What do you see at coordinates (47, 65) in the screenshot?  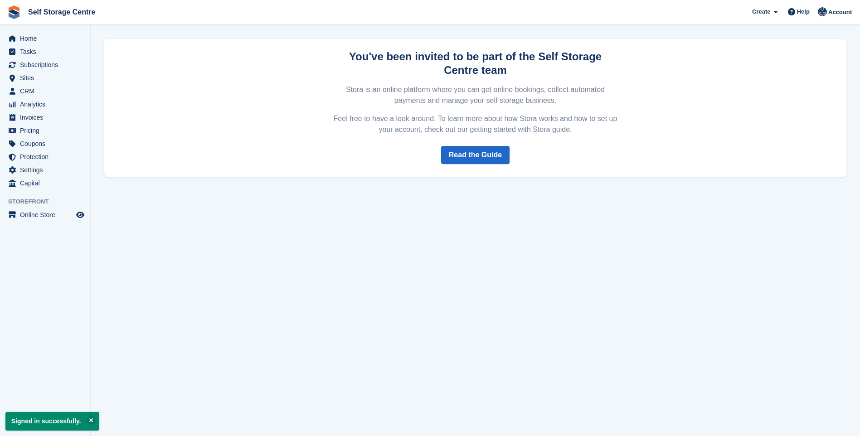 I see `span: Subscriptions` at bounding box center [47, 65].